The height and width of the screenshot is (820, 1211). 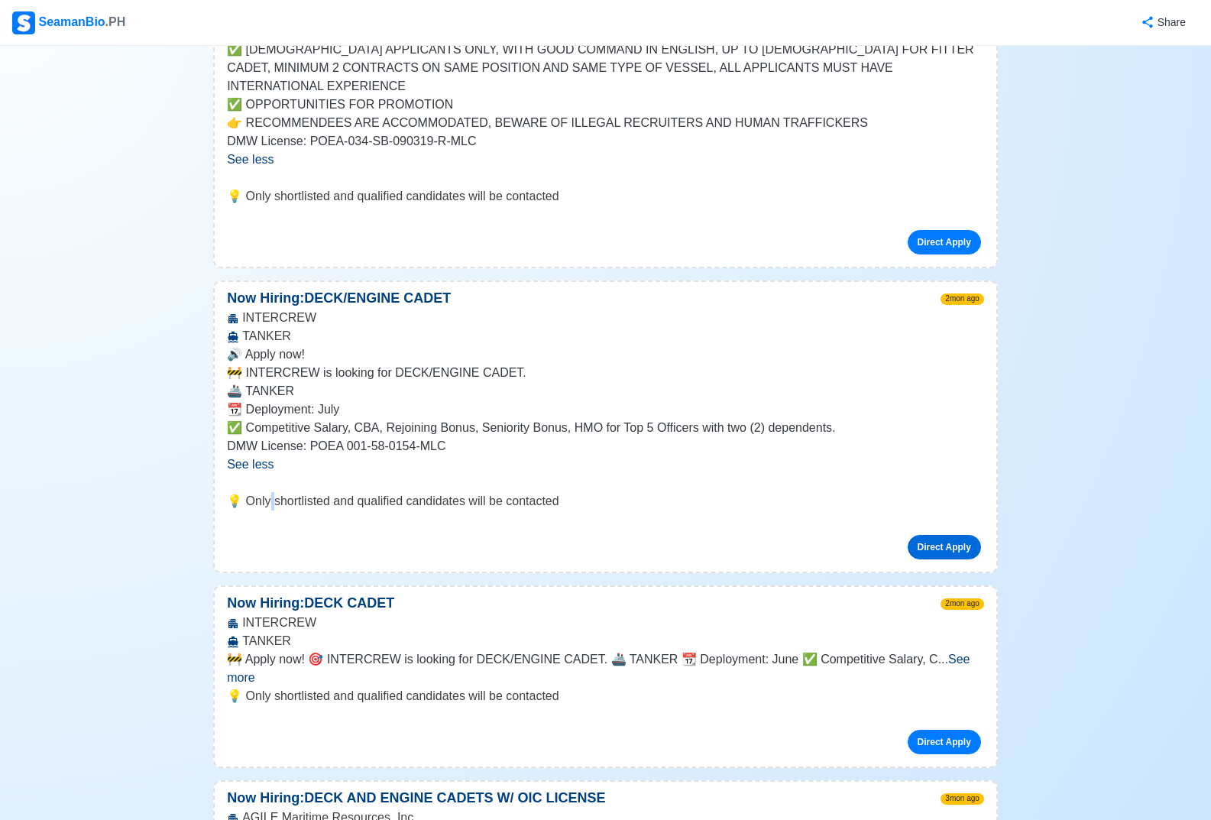 What do you see at coordinates (605, 428) in the screenshot?
I see `p: ✅ Competitive Salary, CBA, Rejoining Bonus, Seniority Bonus, HMO for Top 5 Officers with two (2) ...` at bounding box center [605, 428].